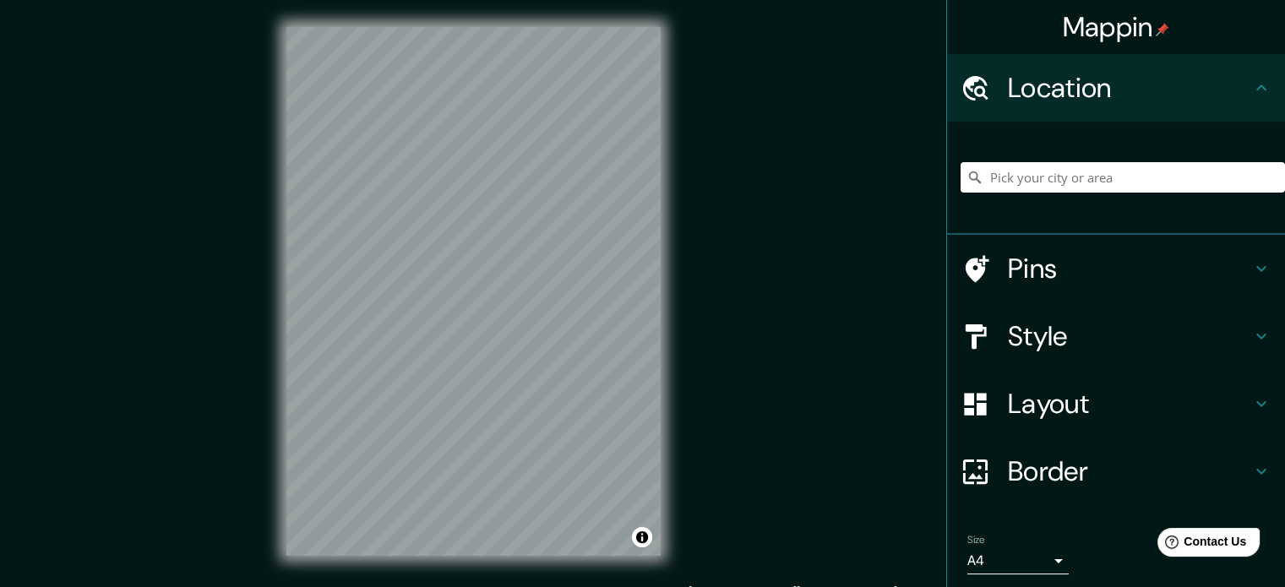 This screenshot has width=1285, height=587. Describe the element at coordinates (1116, 404) in the screenshot. I see `div: Layout` at that location.